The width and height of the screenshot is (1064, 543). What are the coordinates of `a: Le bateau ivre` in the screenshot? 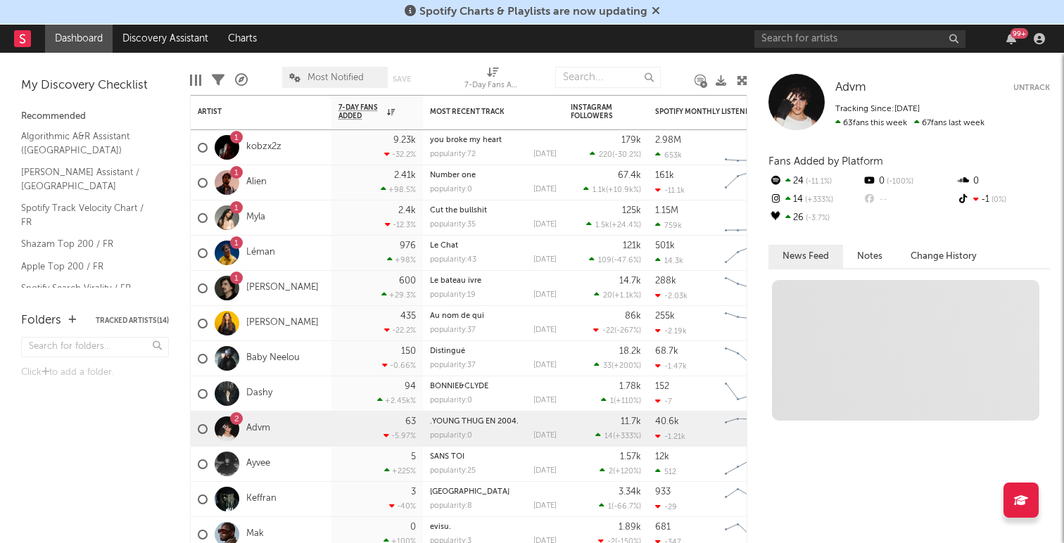 It's located at (455, 281).